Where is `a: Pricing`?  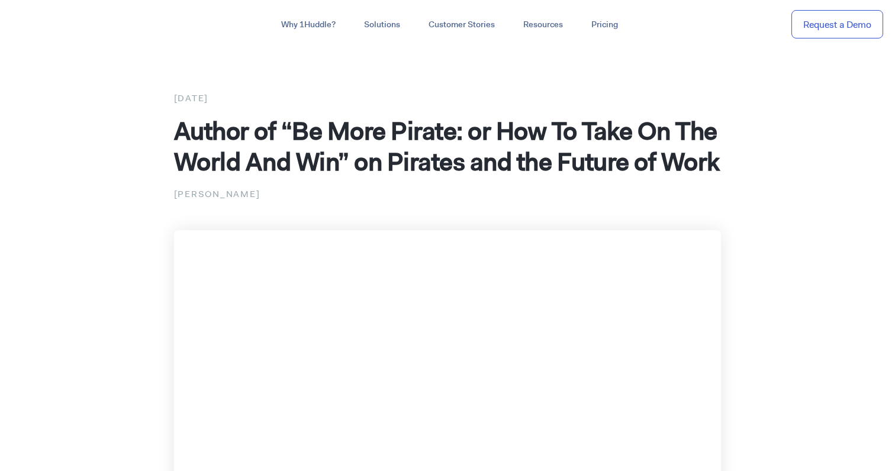 a: Pricing is located at coordinates (605, 25).